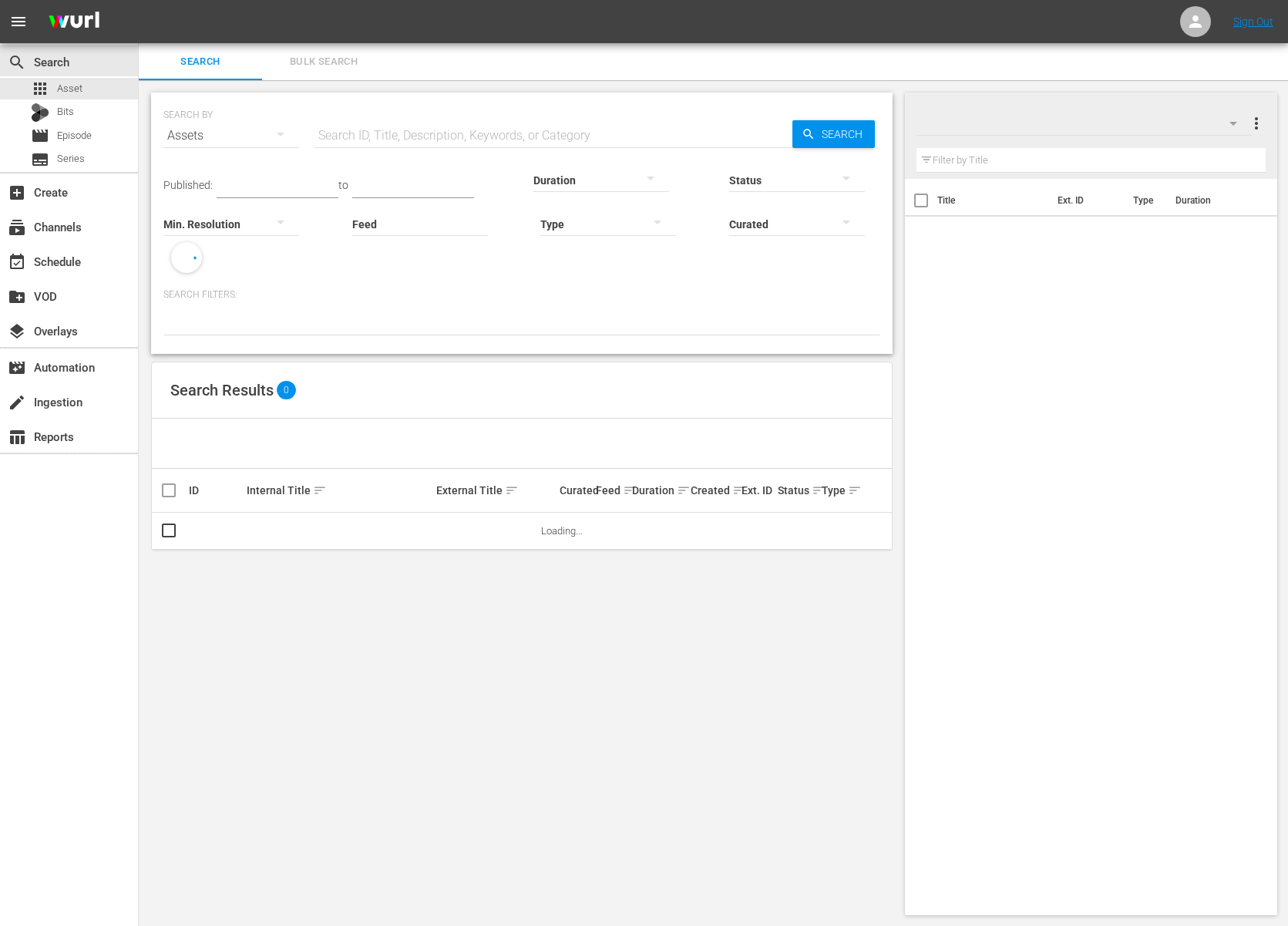 The image size is (1288, 926). I want to click on div: ID, so click(215, 490).